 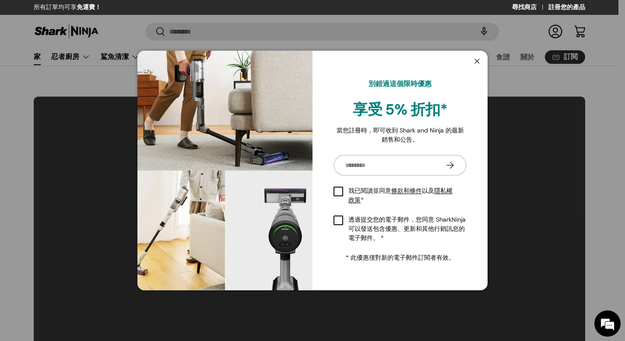 What do you see at coordinates (400, 109) in the screenshot?
I see `font: 享受 5% 折扣*` at bounding box center [400, 109].